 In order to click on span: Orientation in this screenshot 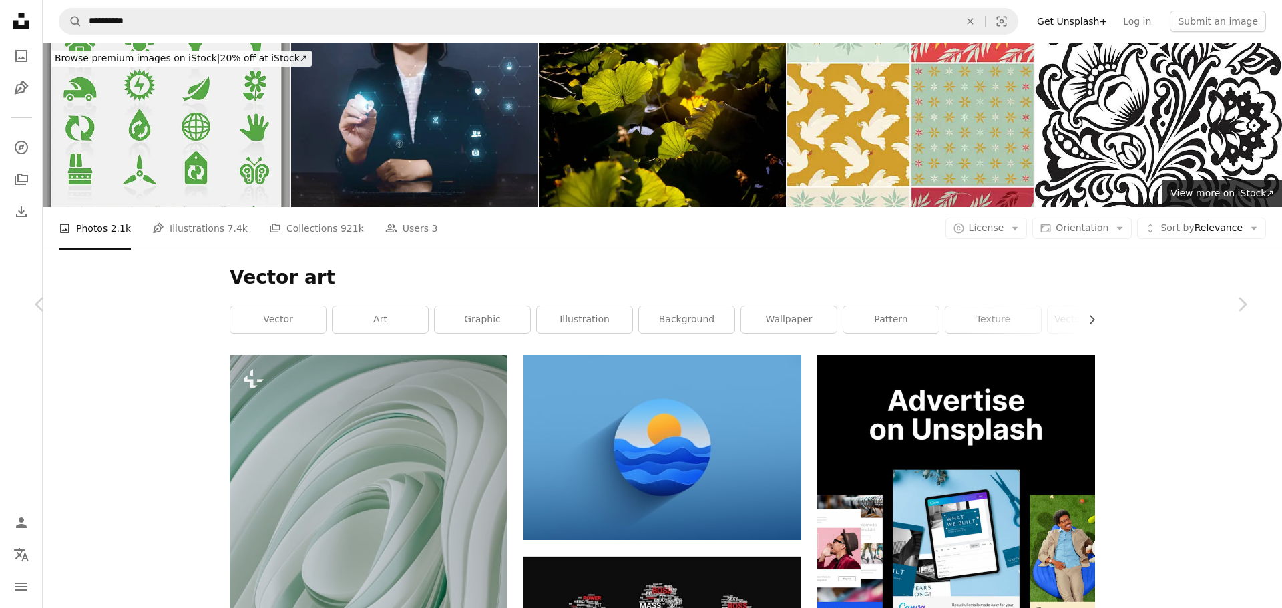, I will do `click(1082, 228)`.